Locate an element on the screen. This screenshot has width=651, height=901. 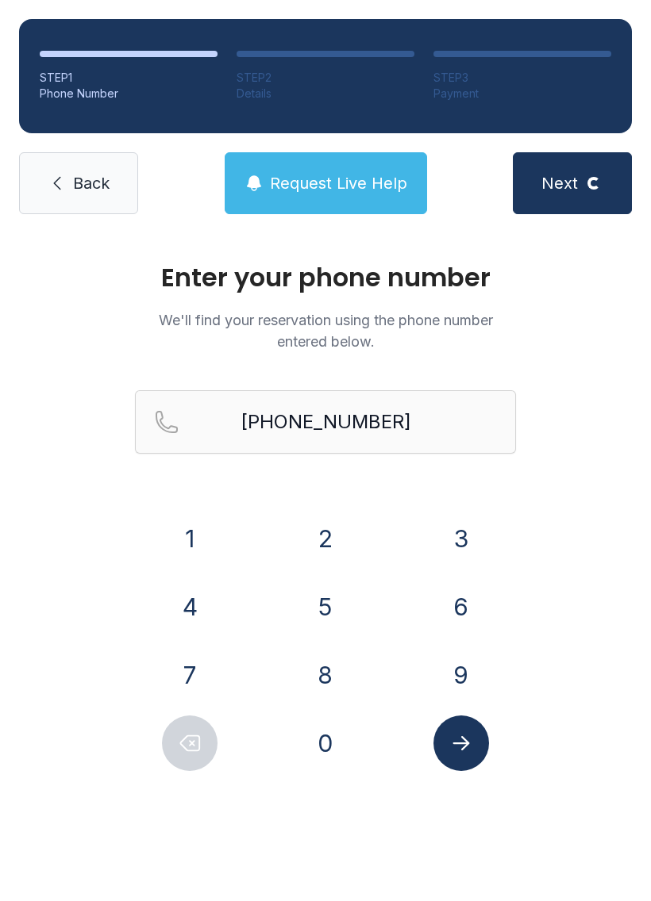
p: We'll find your reservation using the phone number entered below. is located at coordinates (325, 331).